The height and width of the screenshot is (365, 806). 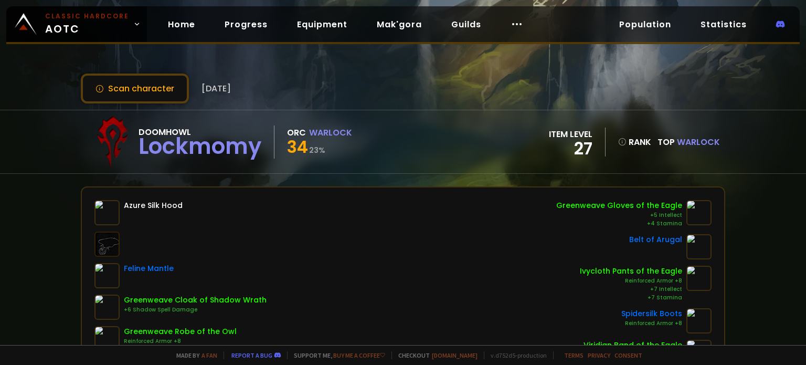 I want to click on img: item-7048, so click(x=107, y=212).